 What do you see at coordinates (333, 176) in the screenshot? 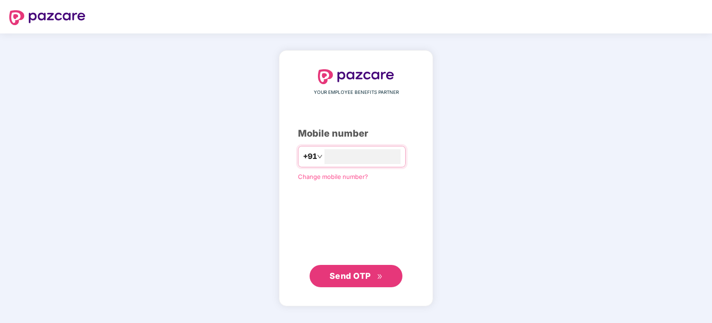
I see `span: Change mobile number?` at bounding box center [333, 176].